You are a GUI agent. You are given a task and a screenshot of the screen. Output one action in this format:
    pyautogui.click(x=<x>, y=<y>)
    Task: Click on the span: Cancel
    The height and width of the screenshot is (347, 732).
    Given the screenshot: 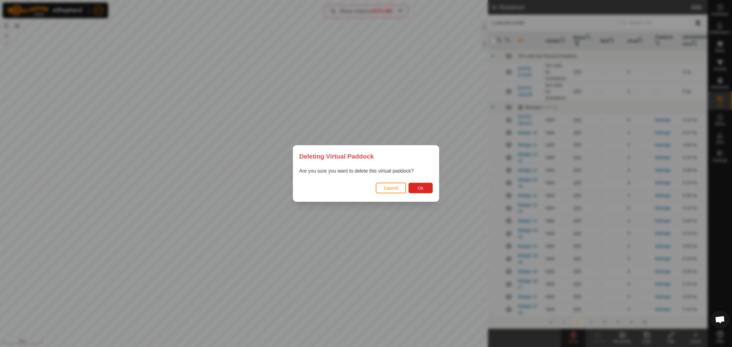 What is the action you would take?
    pyautogui.click(x=391, y=188)
    